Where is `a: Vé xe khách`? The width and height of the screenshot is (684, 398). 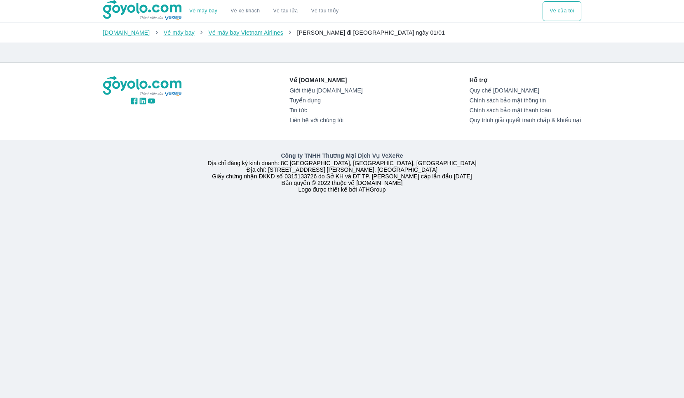 a: Vé xe khách is located at coordinates (245, 11).